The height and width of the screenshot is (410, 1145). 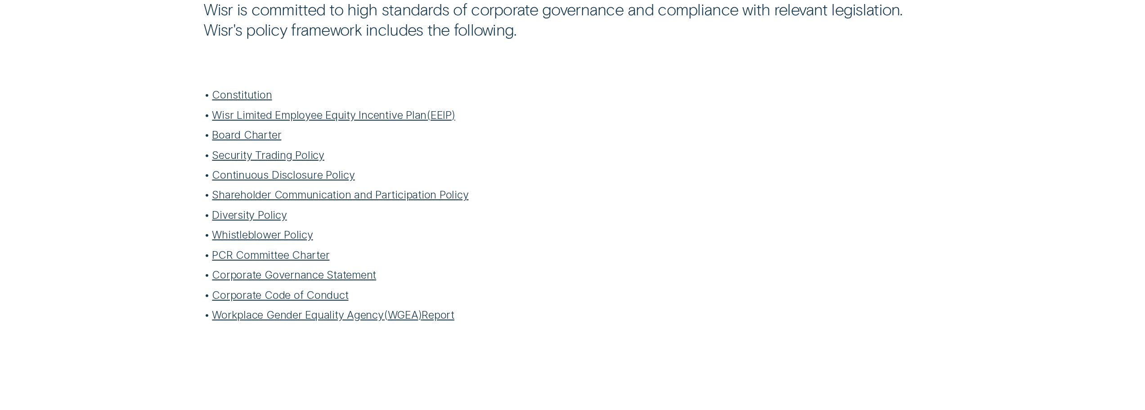 I want to click on a: Board Charter, so click(x=246, y=134).